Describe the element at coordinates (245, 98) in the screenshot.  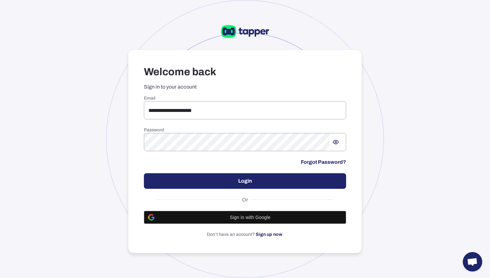
I see `h6: Email` at that location.